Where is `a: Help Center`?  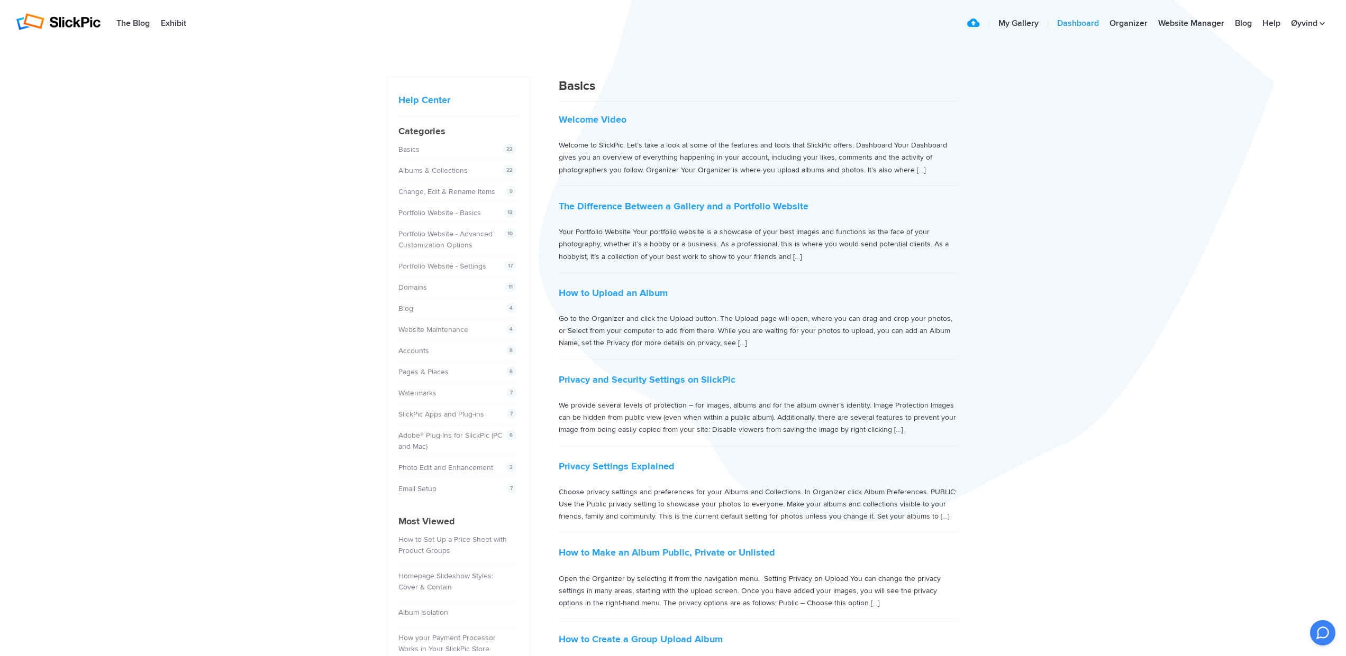 a: Help Center is located at coordinates (424, 100).